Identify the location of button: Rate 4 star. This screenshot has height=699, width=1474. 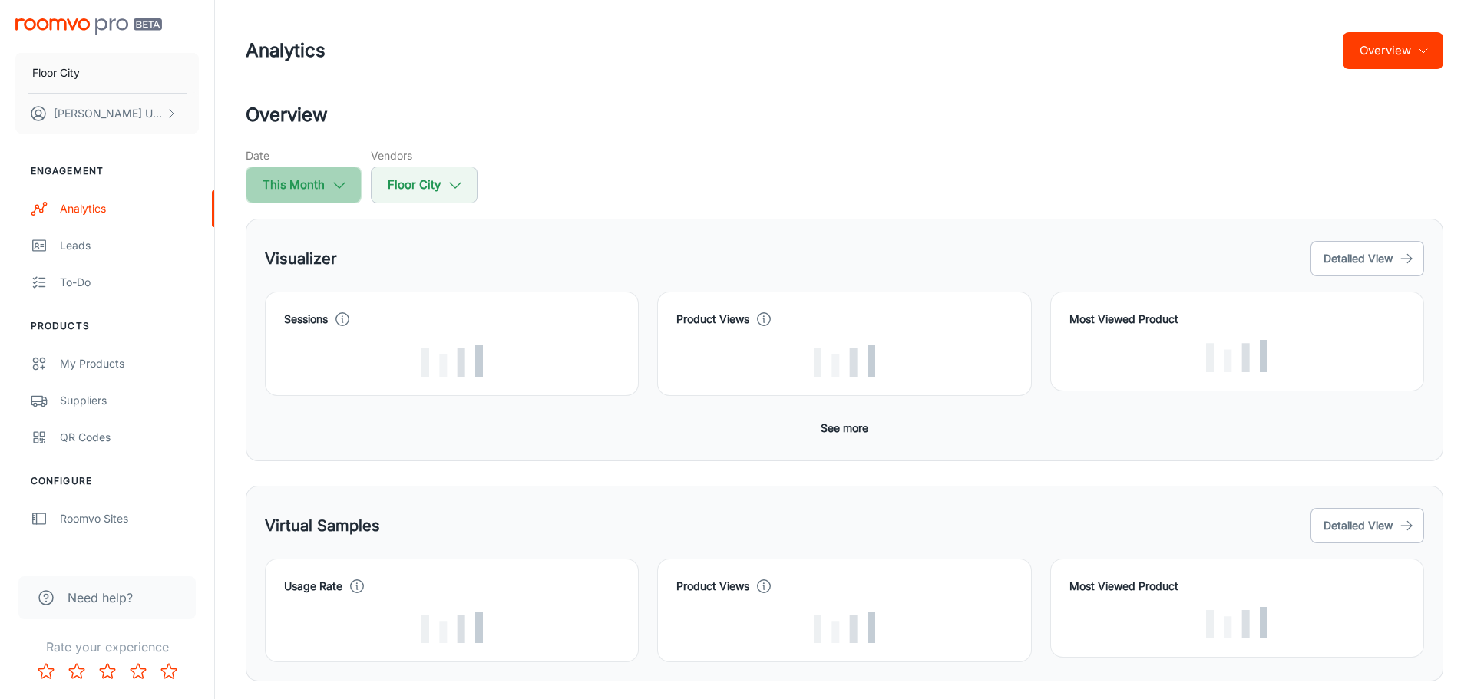
(138, 672).